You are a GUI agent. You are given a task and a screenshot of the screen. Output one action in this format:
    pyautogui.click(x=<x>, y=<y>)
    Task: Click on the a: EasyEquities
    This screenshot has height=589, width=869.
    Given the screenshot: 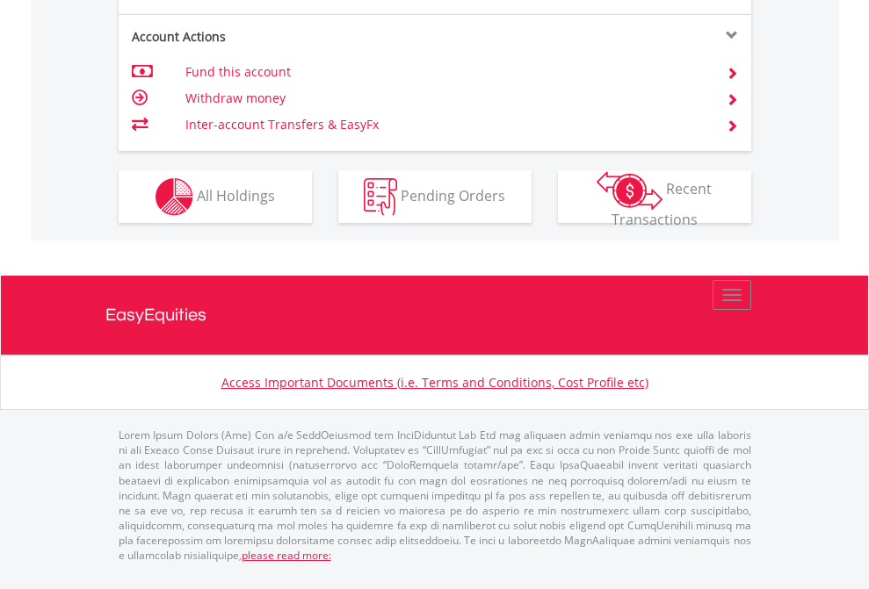 What is the action you would take?
    pyautogui.click(x=435, y=315)
    